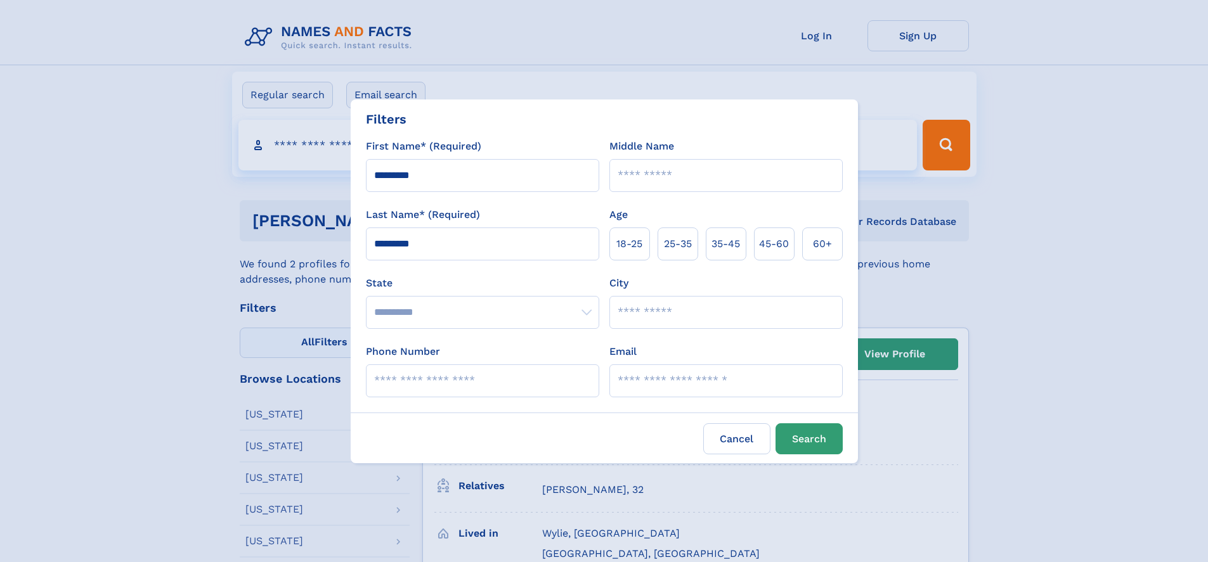  Describe the element at coordinates (737, 439) in the screenshot. I see `label: Cancel` at that location.